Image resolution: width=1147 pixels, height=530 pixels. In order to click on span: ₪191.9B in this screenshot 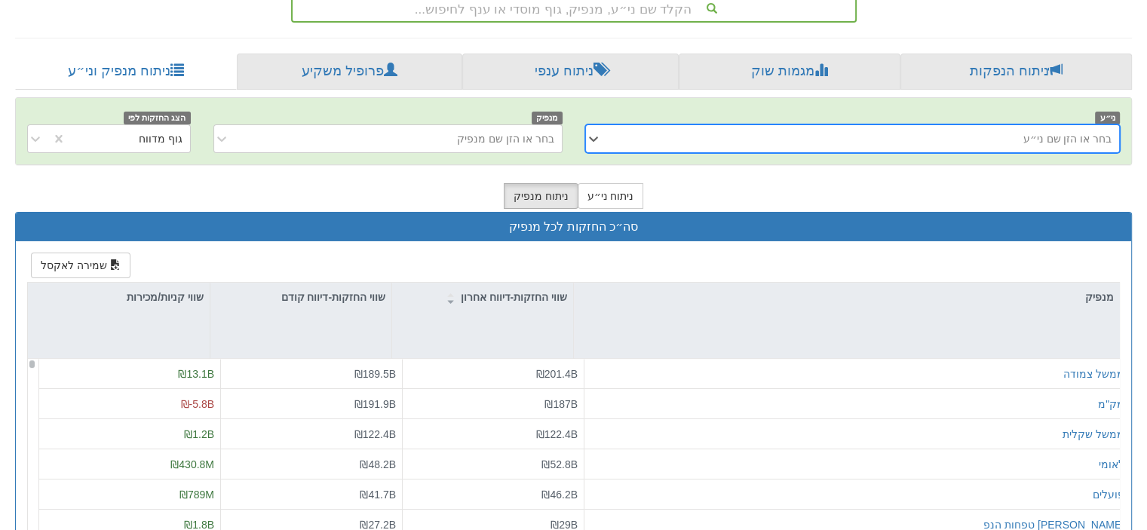, I will do `click(375, 404)`.